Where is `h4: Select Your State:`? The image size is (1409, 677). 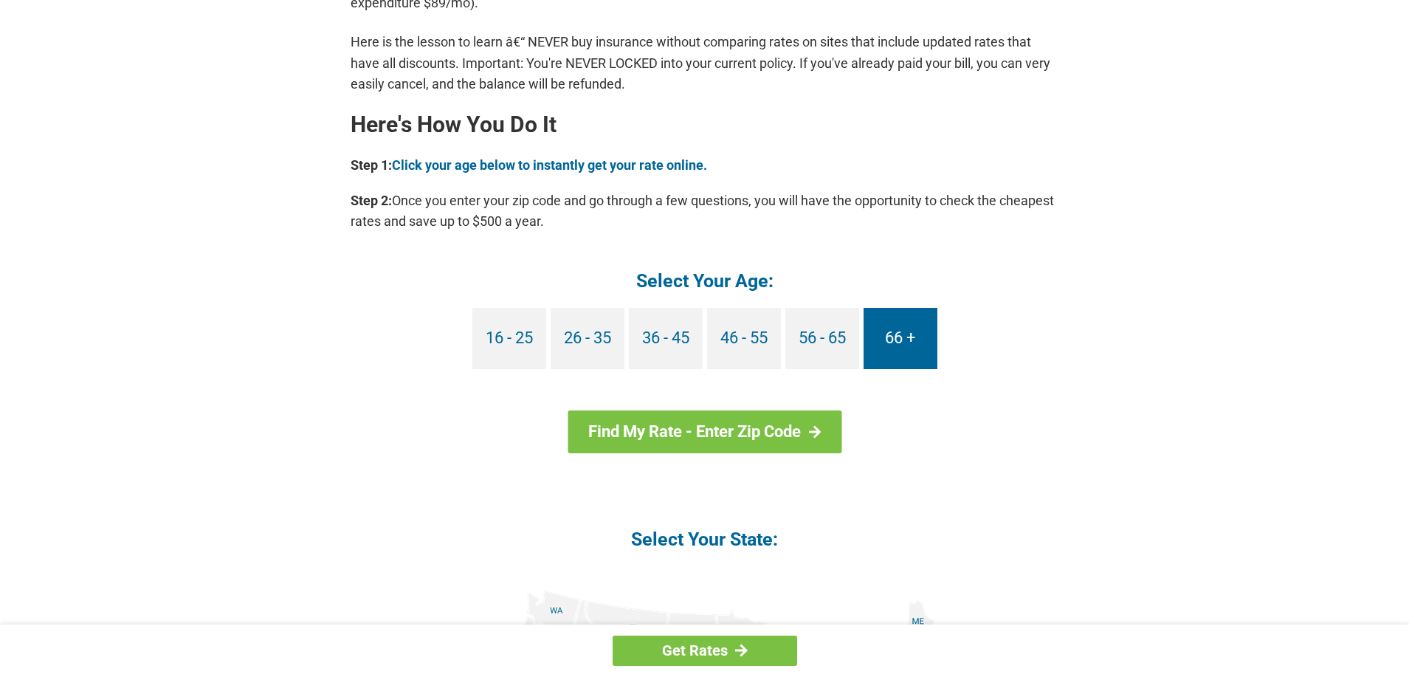 h4: Select Your State: is located at coordinates (705, 539).